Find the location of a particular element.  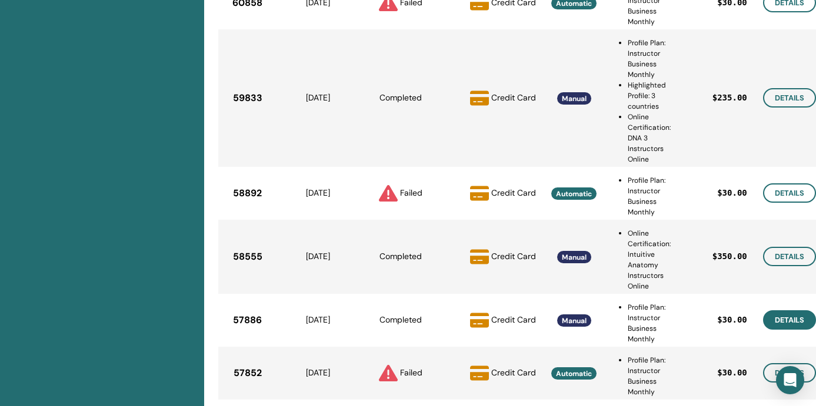

div: Open Intercom Messenger is located at coordinates (790, 380).